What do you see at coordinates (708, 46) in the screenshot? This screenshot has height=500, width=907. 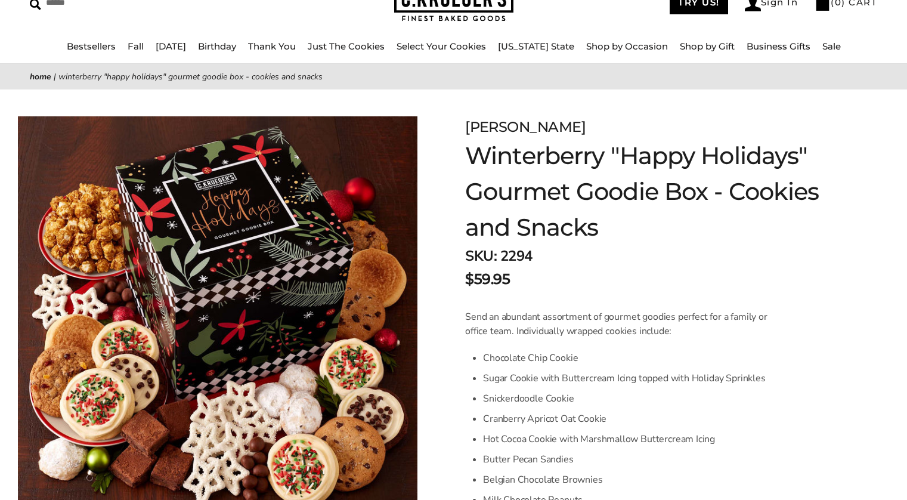 I see `a: Shop by Gift` at bounding box center [708, 46].